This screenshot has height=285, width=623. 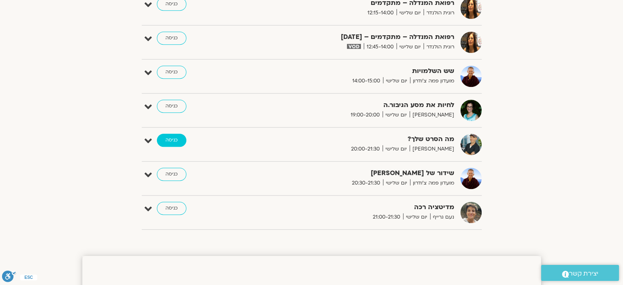 I want to click on span: 14:00-15:00, so click(x=366, y=81).